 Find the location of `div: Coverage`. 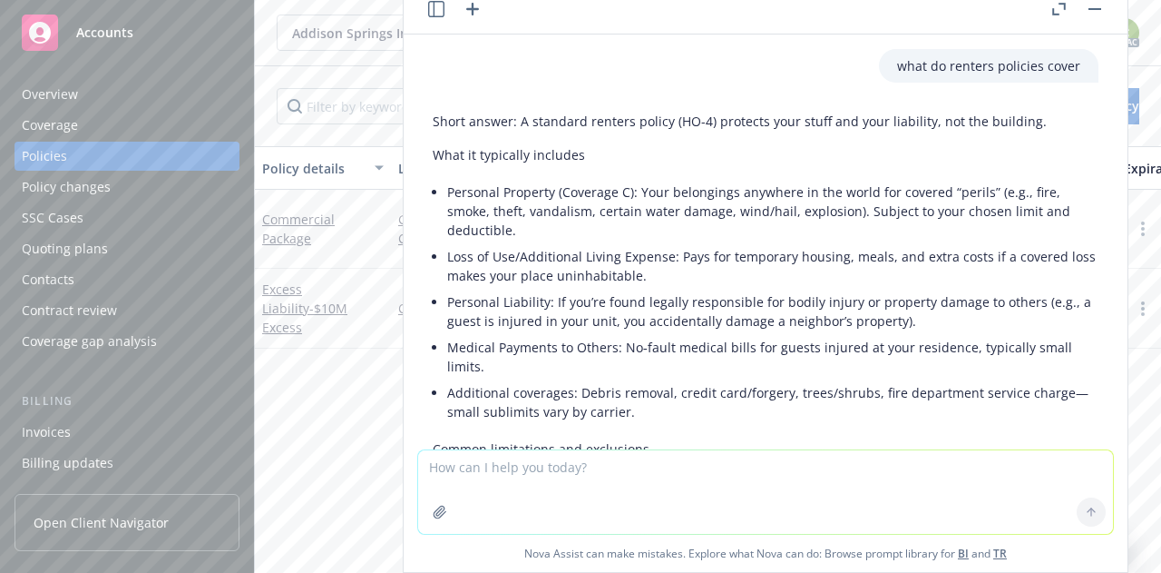

div: Coverage is located at coordinates (50, 125).